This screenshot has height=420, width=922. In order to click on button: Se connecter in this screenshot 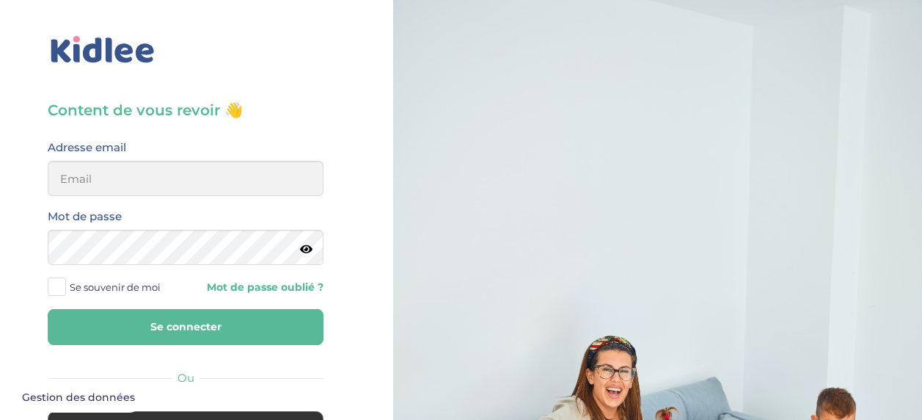, I will do `click(186, 327)`.